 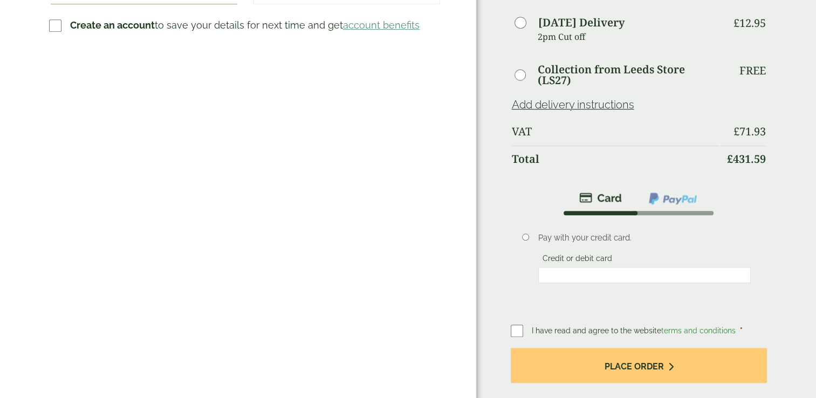 What do you see at coordinates (752, 71) in the screenshot?
I see `p: Free` at bounding box center [752, 71].